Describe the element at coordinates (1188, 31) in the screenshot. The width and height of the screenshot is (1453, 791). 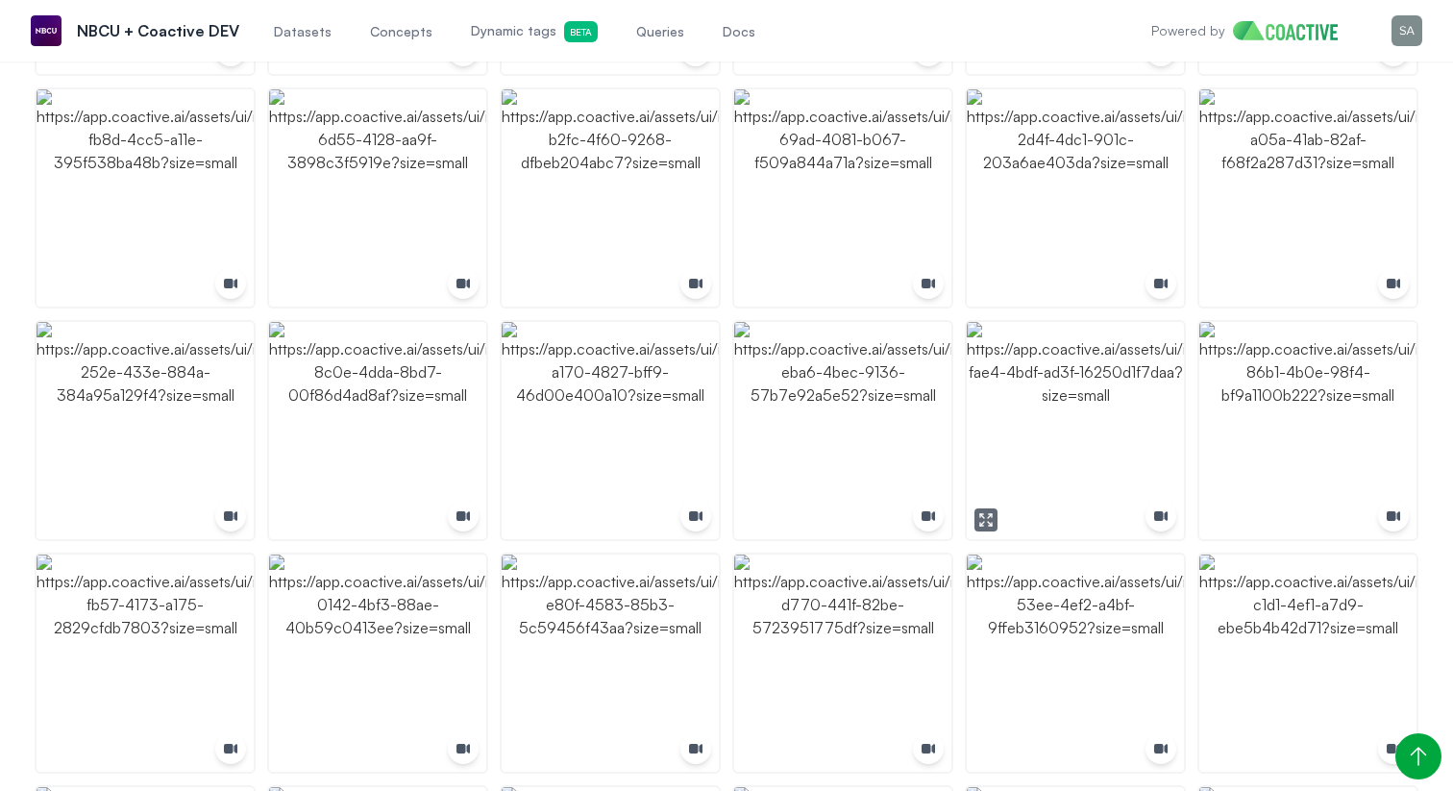
I see `p: Powered by` at that location.